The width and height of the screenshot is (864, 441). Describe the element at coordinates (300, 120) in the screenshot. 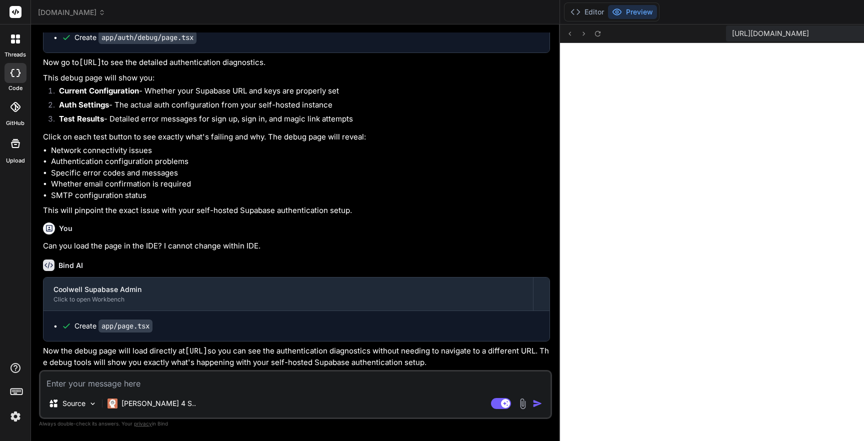

I see `li: - Detailed error messages for sign up, sign in, and magic link attempts` at that location.